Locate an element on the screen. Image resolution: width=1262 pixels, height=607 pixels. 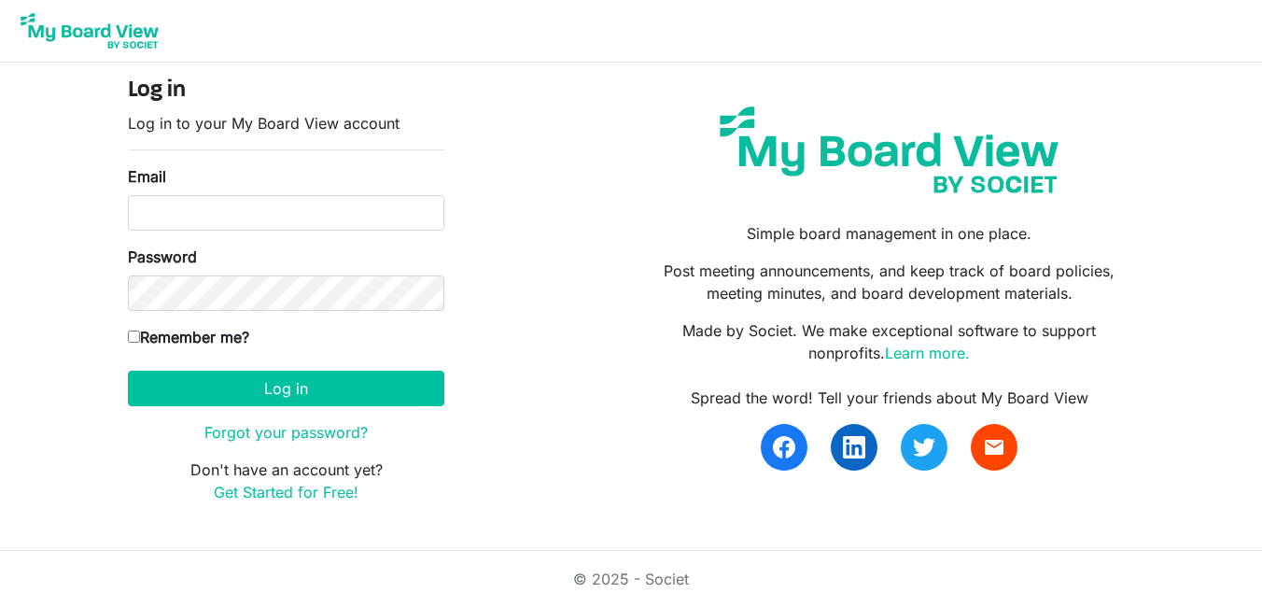
a: Get Started for Free! is located at coordinates (286, 492).